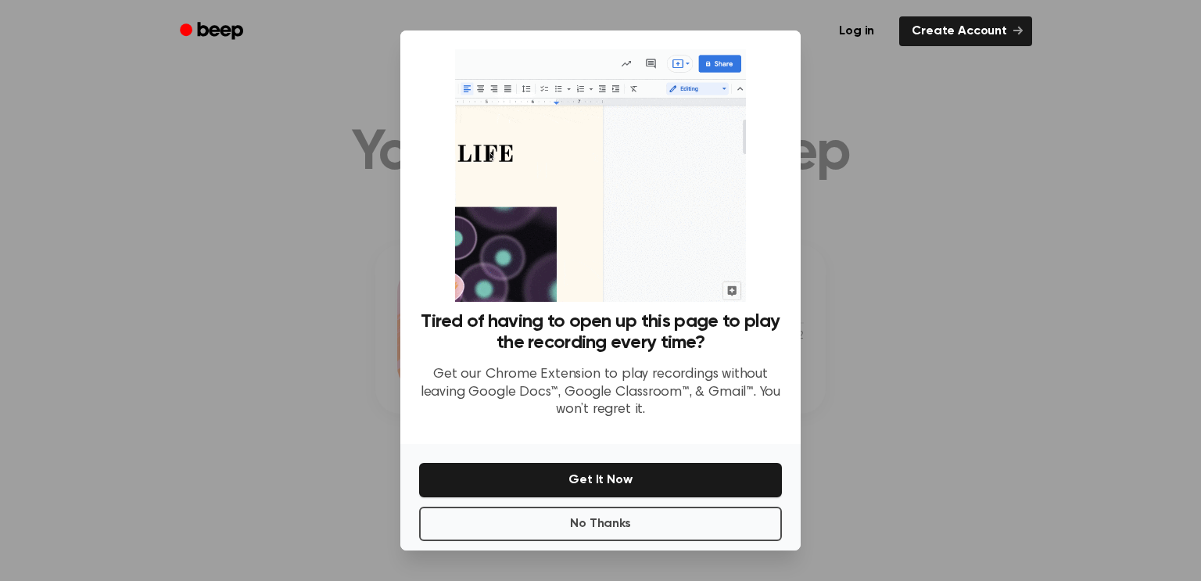  Describe the element at coordinates (966, 31) in the screenshot. I see `a: Create Account` at that location.